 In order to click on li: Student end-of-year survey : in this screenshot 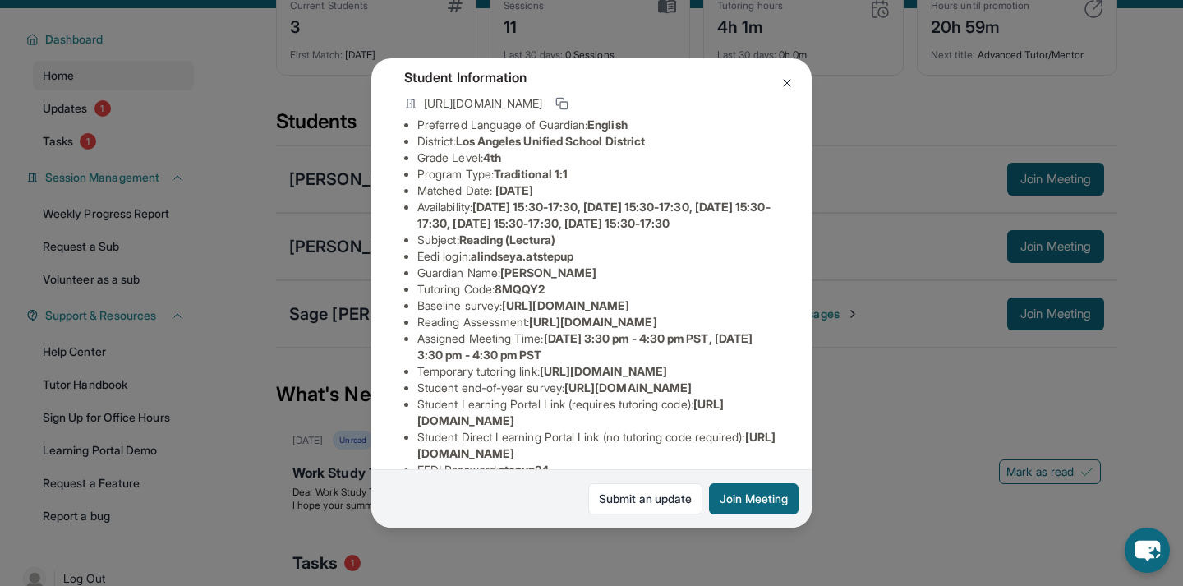, I will do `click(598, 388)`.